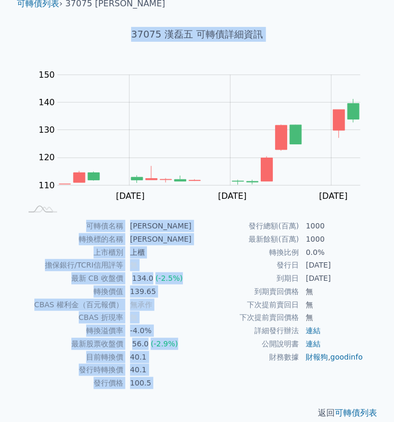 The width and height of the screenshot is (394, 422). What do you see at coordinates (143, 278) in the screenshot?
I see `div: 134.0` at bounding box center [143, 278].